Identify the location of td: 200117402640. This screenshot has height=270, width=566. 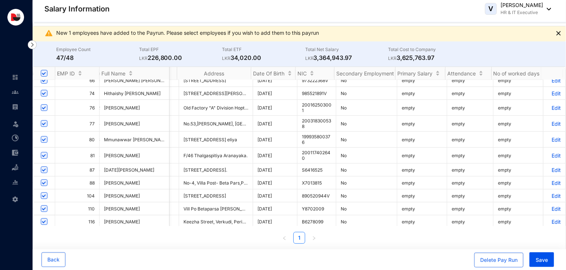
(317, 155).